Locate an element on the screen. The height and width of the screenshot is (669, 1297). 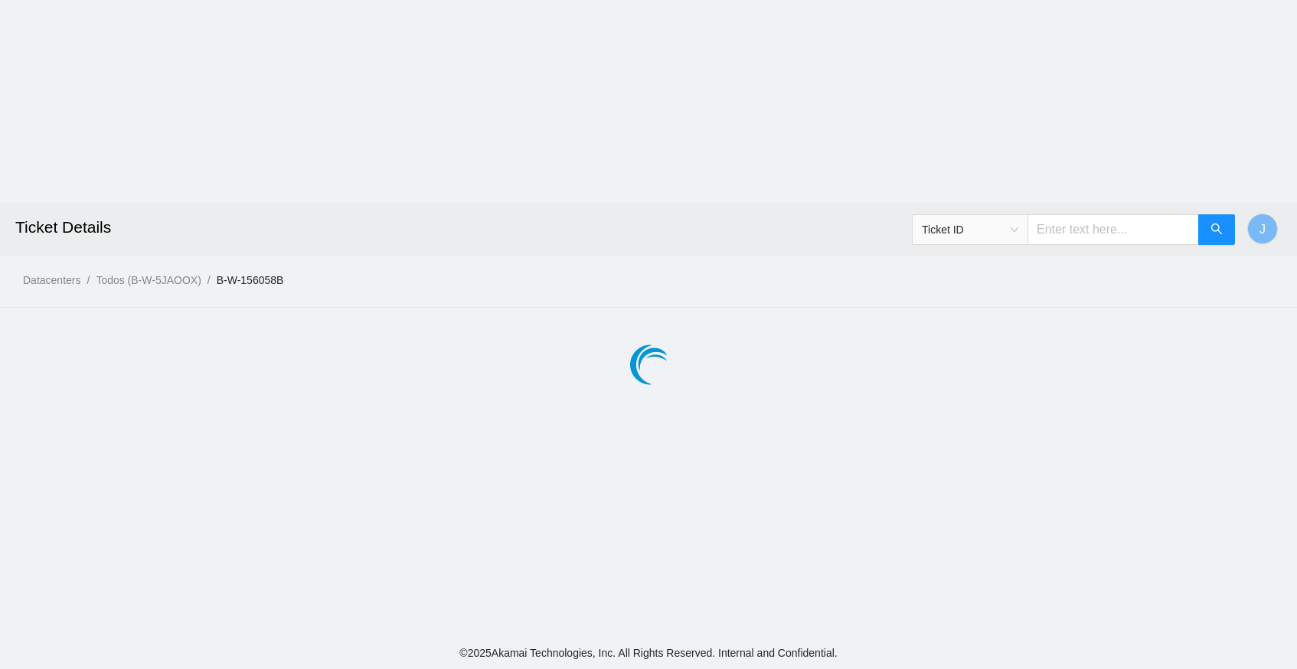
span: J is located at coordinates (1263, 229).